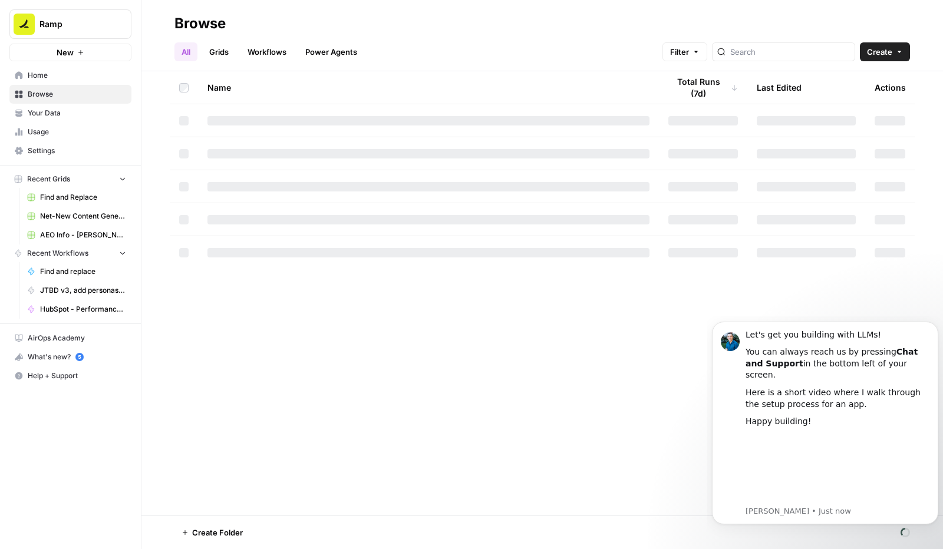 The height and width of the screenshot is (549, 943). What do you see at coordinates (879, 52) in the screenshot?
I see `span: Create` at bounding box center [879, 52].